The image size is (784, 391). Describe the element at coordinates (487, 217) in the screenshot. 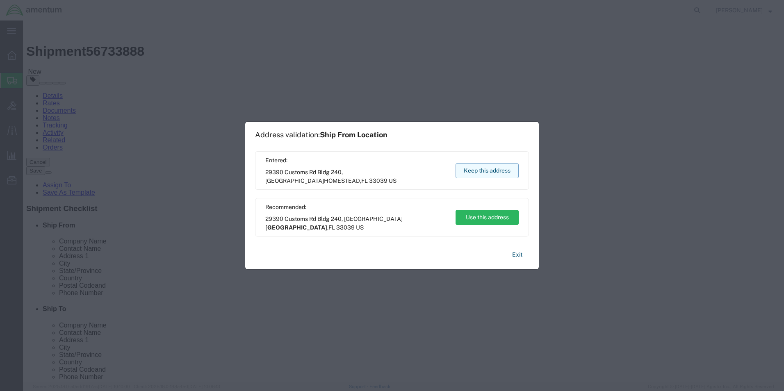

I see `button: Use this address` at that location.